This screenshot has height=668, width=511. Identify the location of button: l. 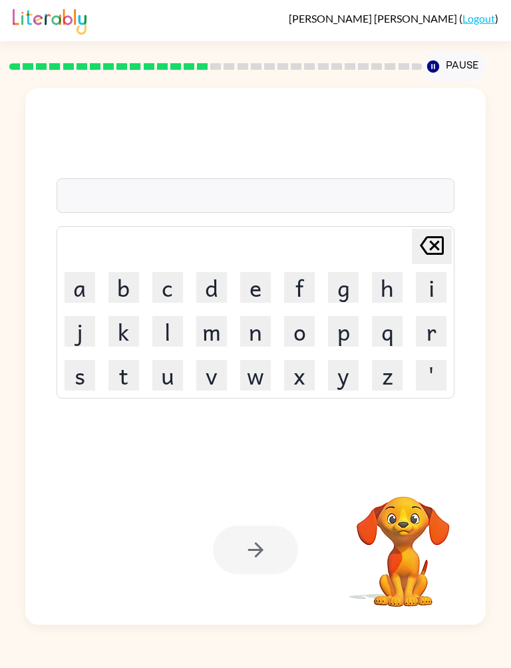
(168, 331).